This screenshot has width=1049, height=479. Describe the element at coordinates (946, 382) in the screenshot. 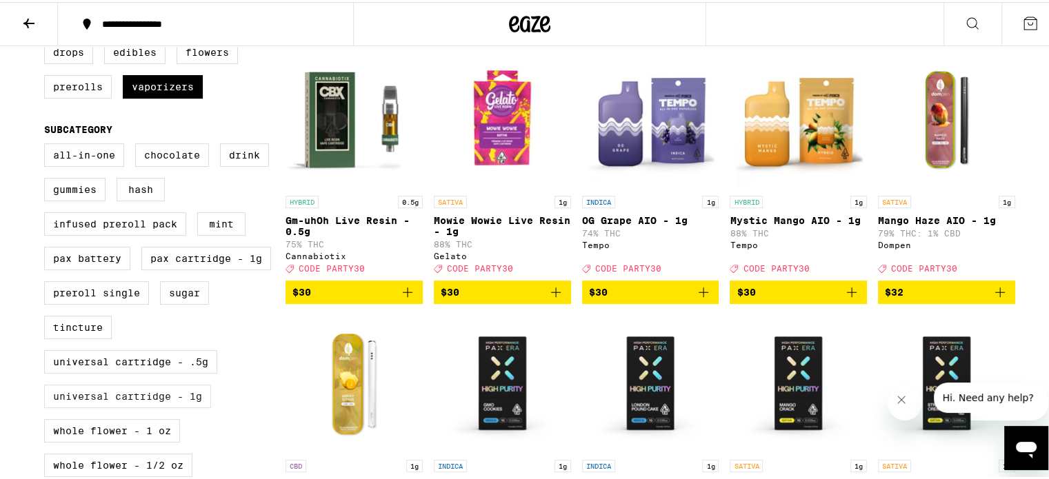

I see `img: PAX - Pax High Purity: Strawberry Creme - 1g` at that location.